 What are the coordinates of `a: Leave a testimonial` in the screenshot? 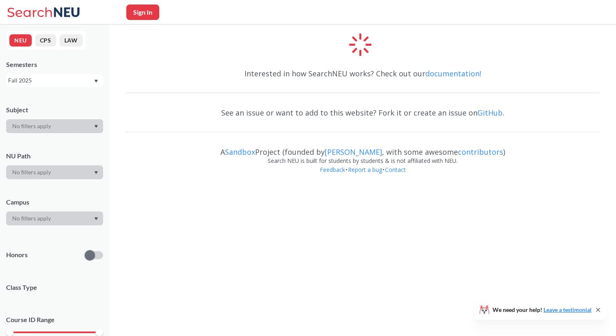 It's located at (568, 309).